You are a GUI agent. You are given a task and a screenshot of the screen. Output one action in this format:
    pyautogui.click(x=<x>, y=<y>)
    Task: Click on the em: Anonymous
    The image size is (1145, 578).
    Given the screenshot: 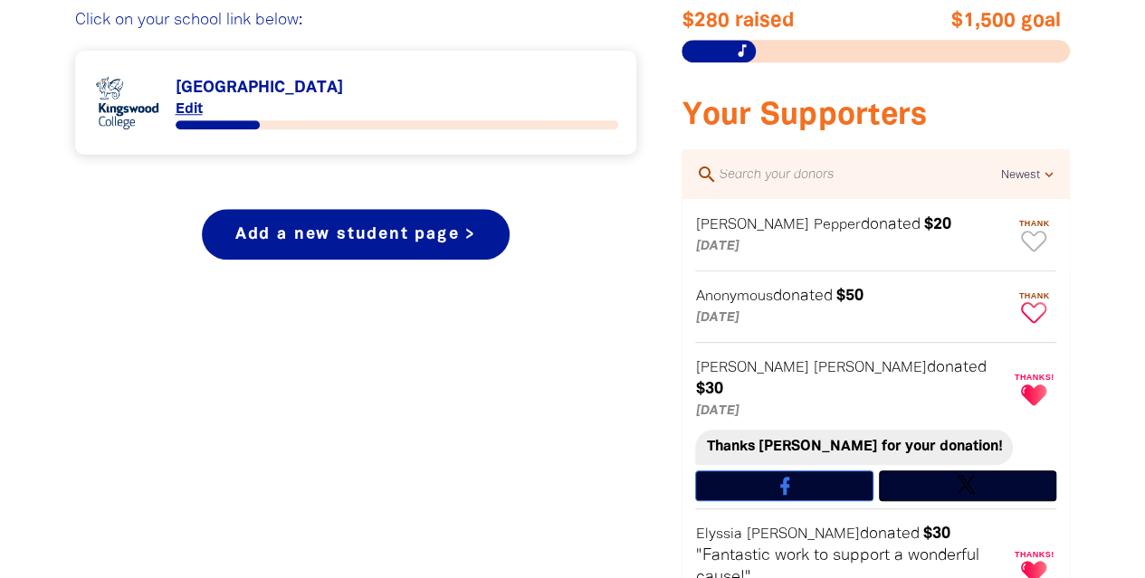 What is the action you would take?
    pyautogui.click(x=733, y=297)
    